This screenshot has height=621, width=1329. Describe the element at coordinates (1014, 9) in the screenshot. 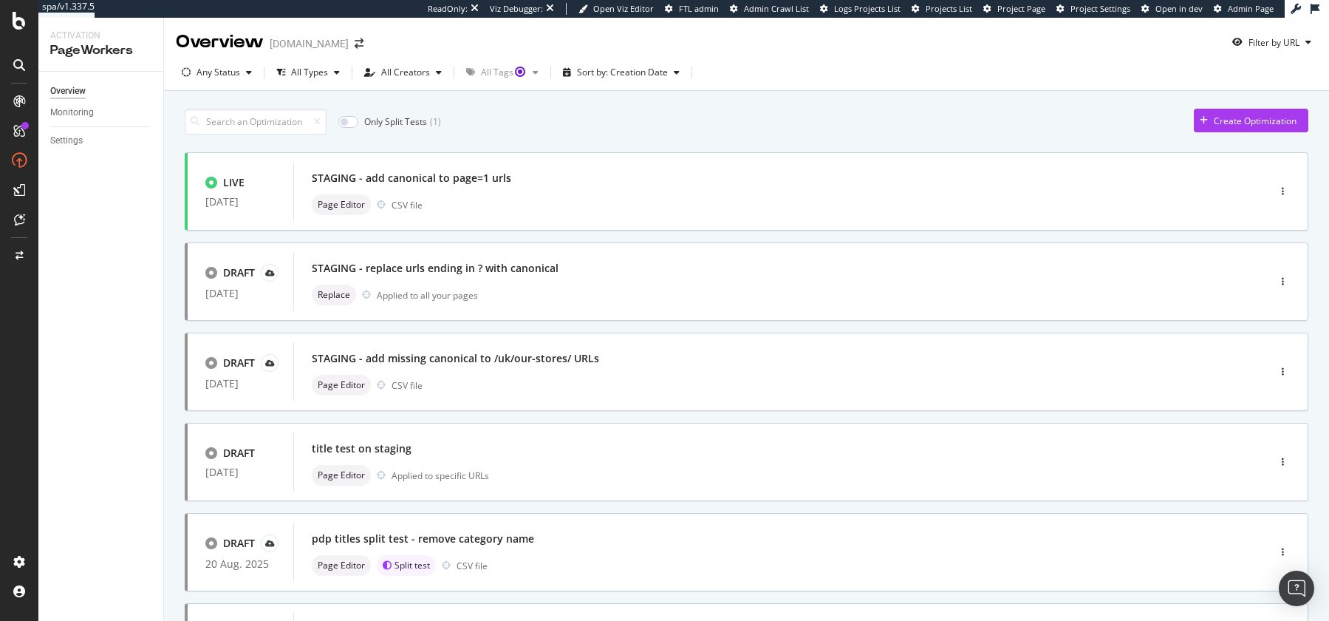

I see `a: Project Page` at that location.